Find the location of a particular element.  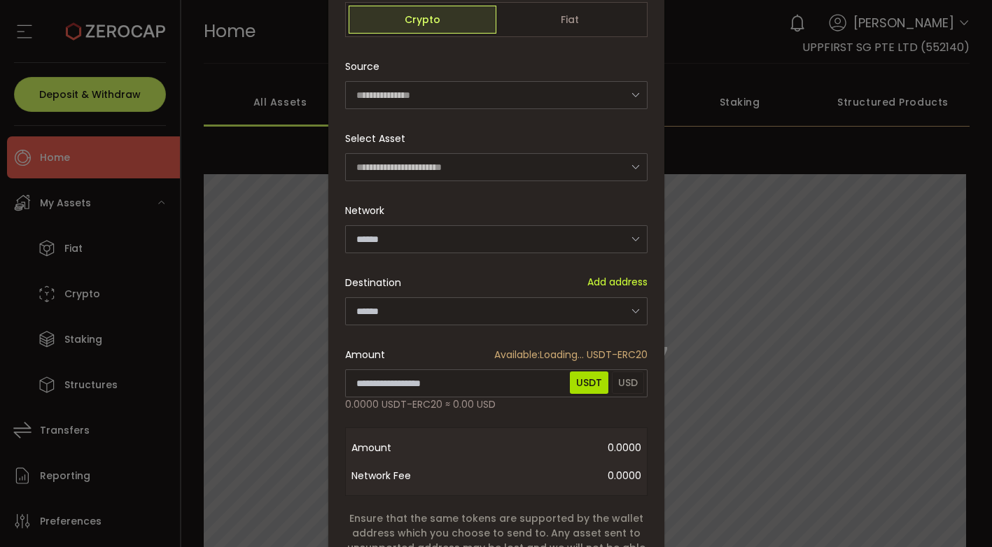

span: Crypto is located at coordinates (422, 20).